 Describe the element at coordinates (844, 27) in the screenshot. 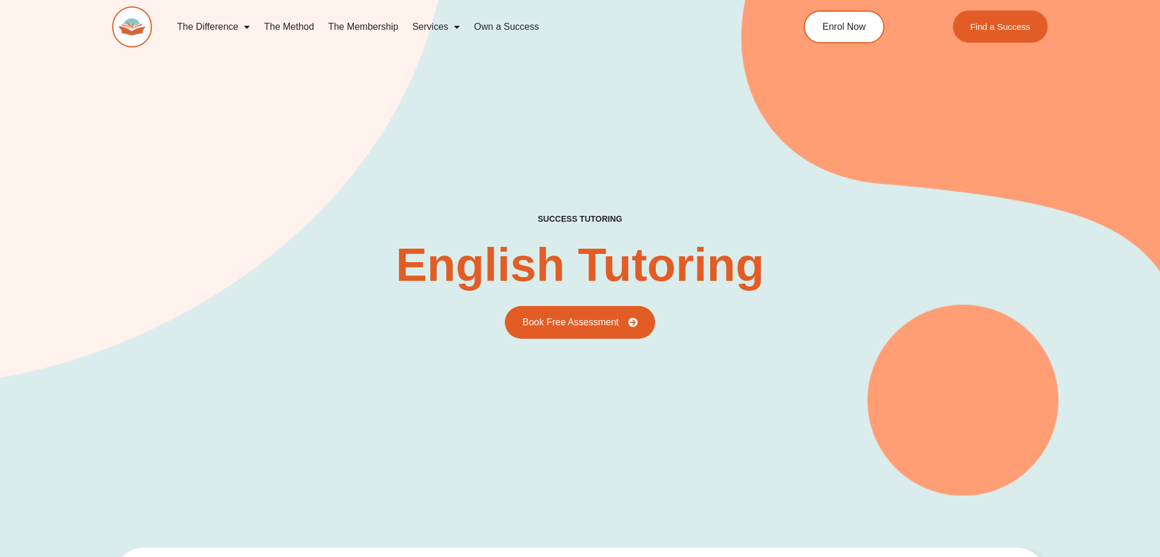

I see `span: Enrol Now` at that location.